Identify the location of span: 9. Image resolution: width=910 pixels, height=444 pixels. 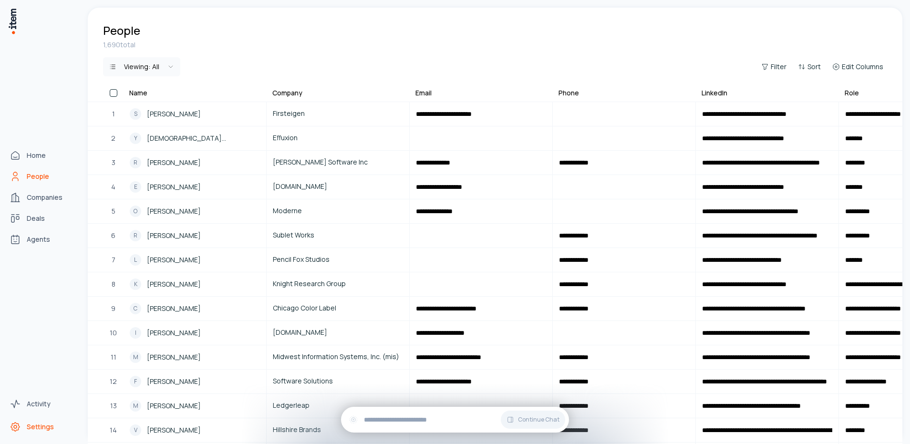
(113, 309).